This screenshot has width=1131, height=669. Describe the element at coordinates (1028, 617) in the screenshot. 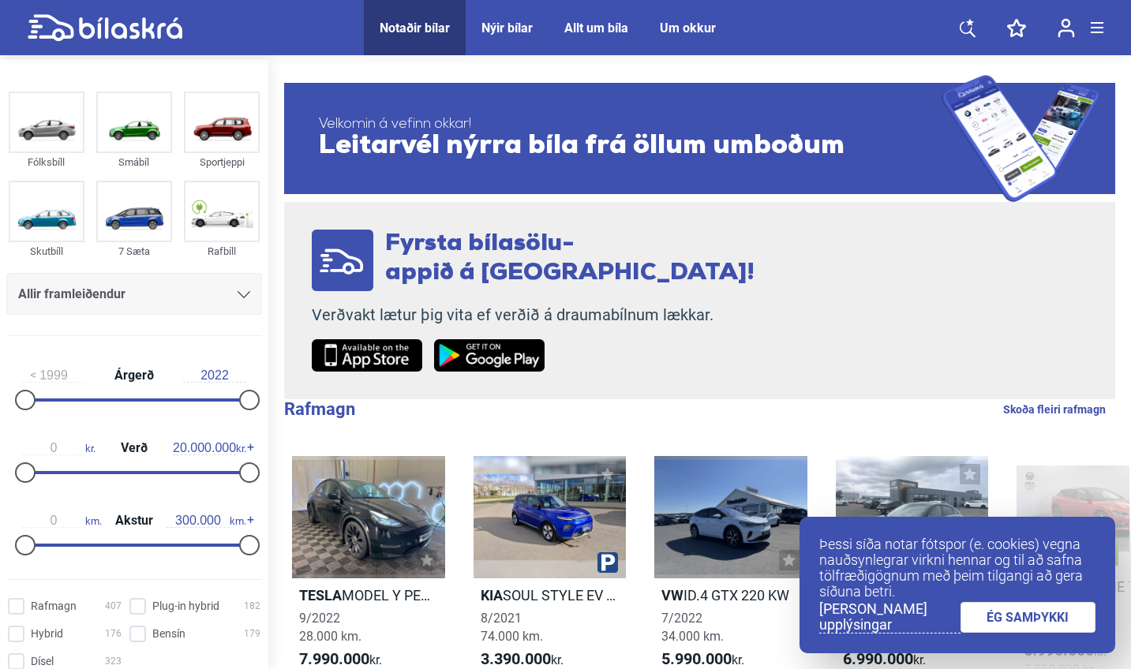

I see `a: ÉG SAMÞYKKI` at that location.